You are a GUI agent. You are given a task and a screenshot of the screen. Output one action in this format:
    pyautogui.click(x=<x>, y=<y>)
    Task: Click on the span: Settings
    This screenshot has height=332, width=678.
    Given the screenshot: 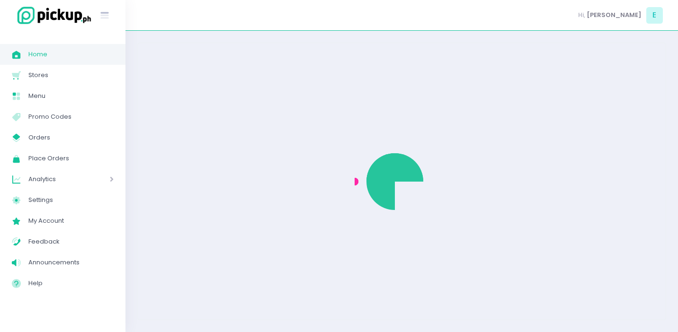 What is the action you would take?
    pyautogui.click(x=71, y=200)
    